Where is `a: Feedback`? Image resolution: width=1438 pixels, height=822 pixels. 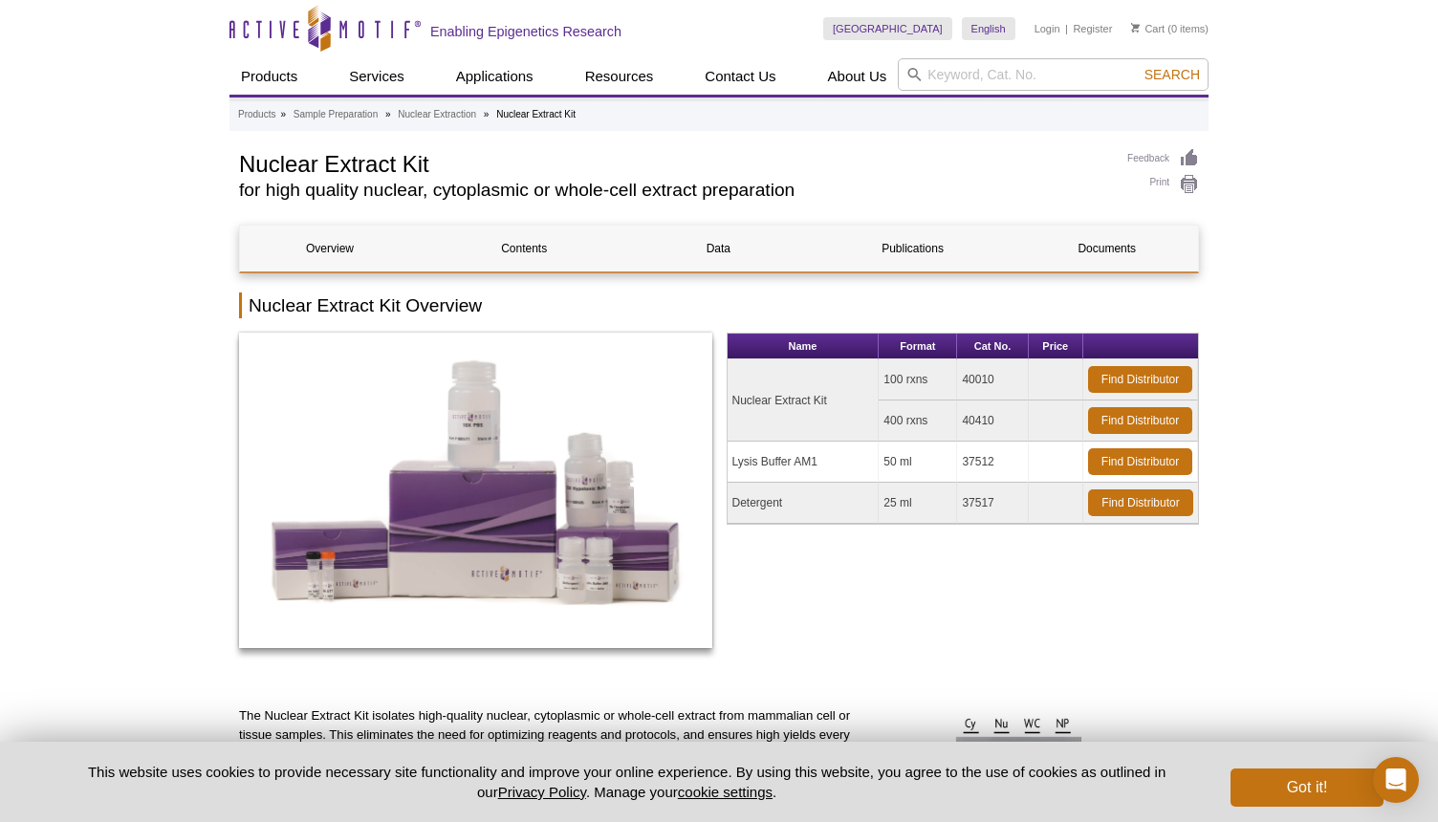 a: Feedback is located at coordinates (1162, 159).